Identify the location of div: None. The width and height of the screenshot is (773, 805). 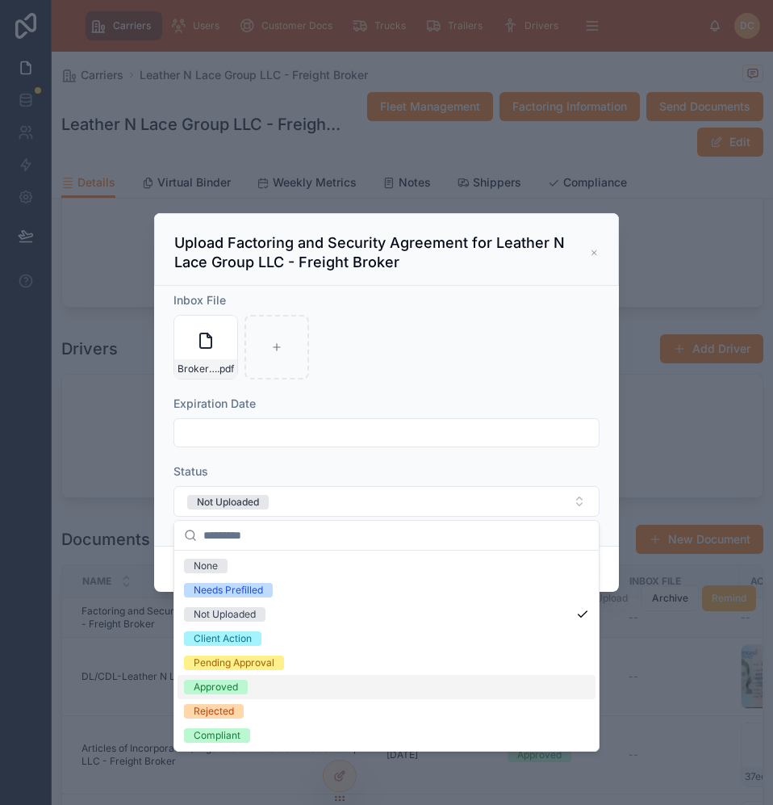
(206, 566).